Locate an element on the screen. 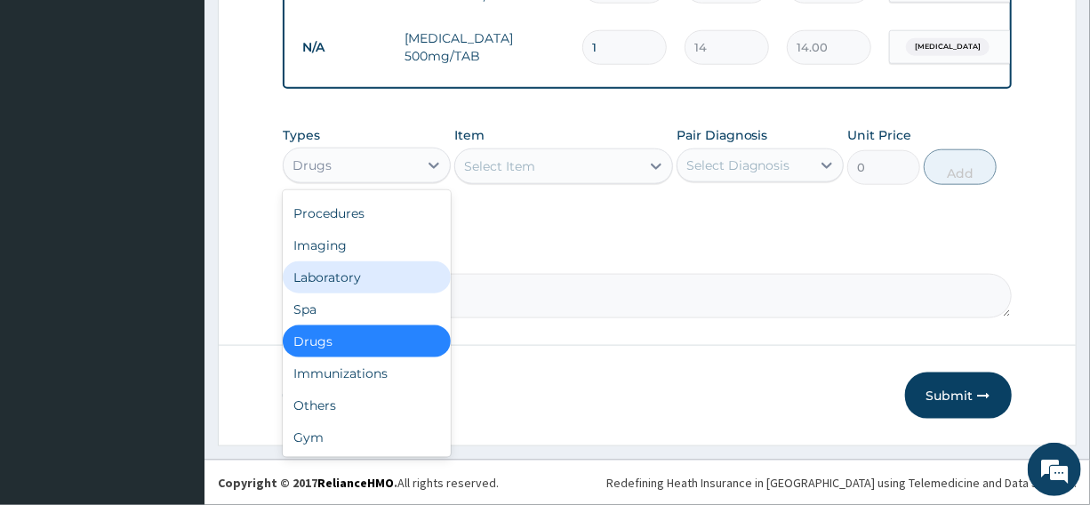 The height and width of the screenshot is (505, 1090). div: Select Item is located at coordinates (499, 166).